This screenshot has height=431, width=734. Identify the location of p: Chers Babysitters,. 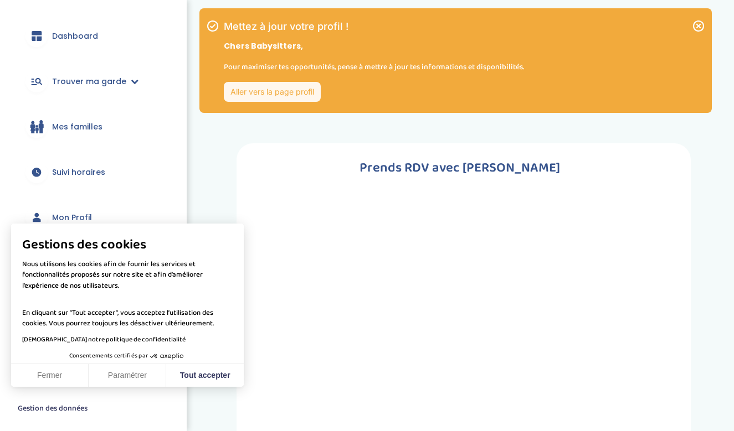
(374, 46).